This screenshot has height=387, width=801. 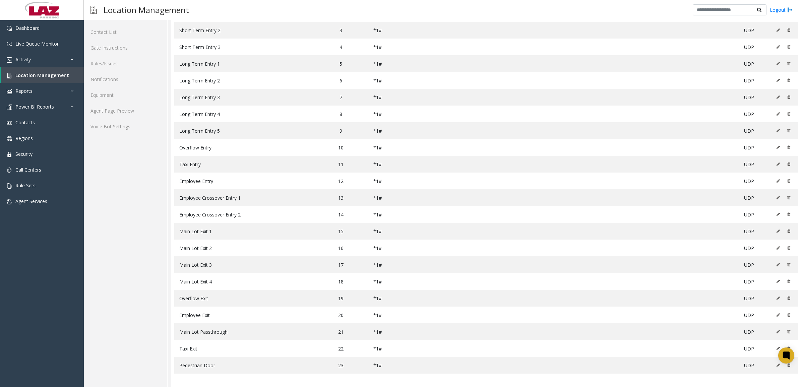 What do you see at coordinates (125, 32) in the screenshot?
I see `a: Contact List` at bounding box center [125, 32].